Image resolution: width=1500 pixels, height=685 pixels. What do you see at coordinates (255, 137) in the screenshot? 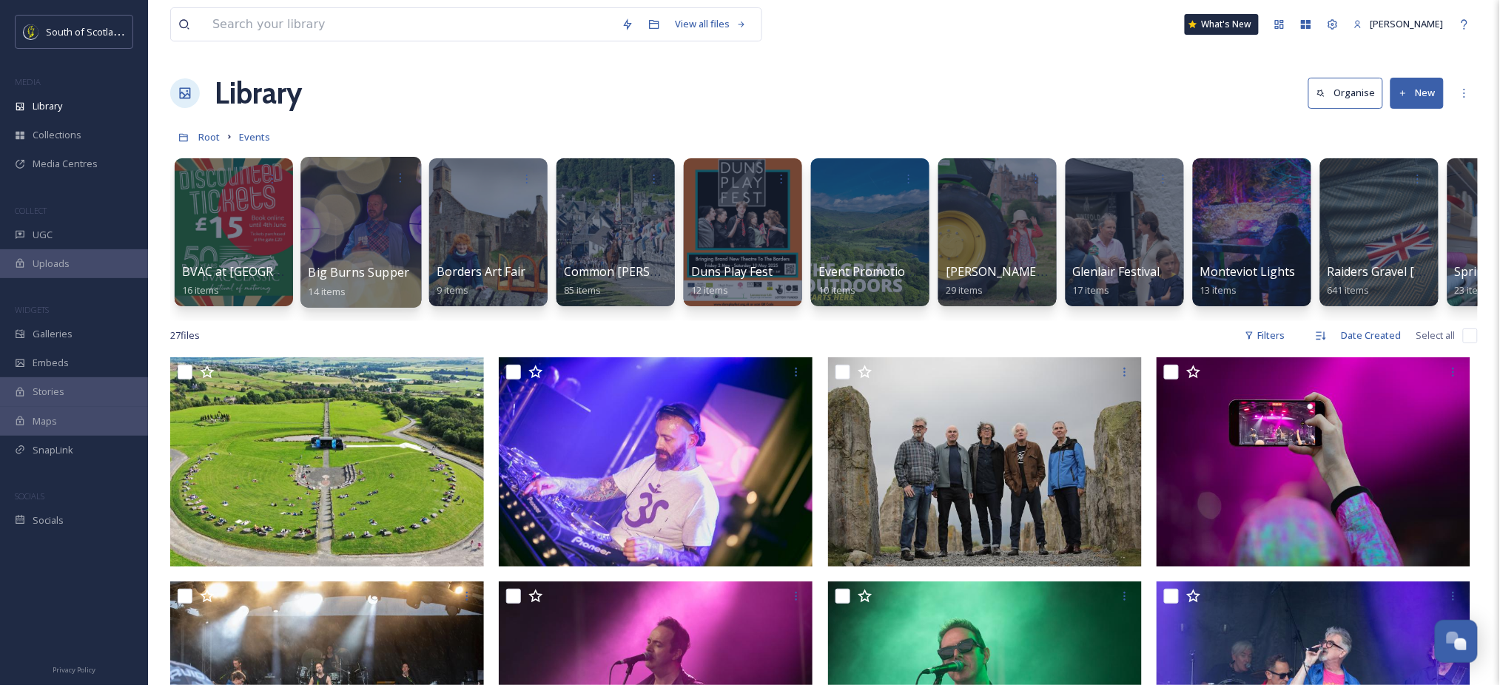
I see `span: Events` at bounding box center [255, 137].